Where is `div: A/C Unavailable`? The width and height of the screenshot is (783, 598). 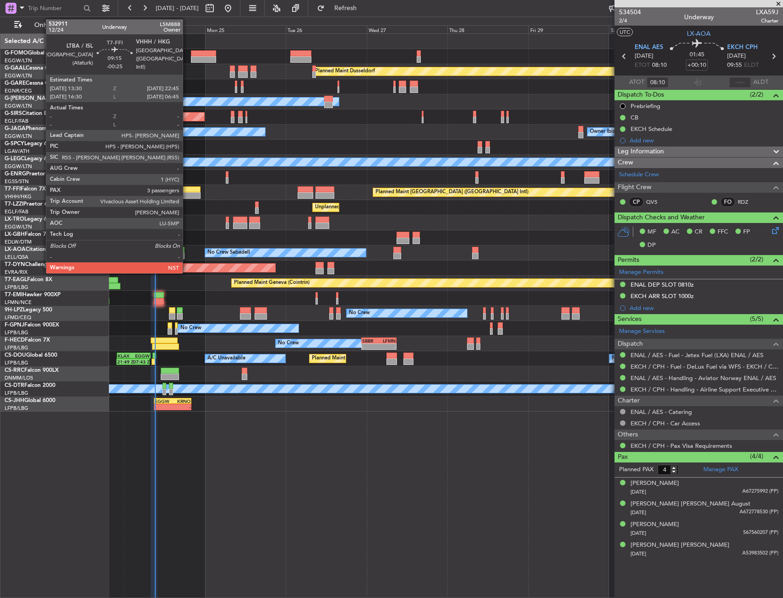 div: A/C Unavailable is located at coordinates (226, 358).